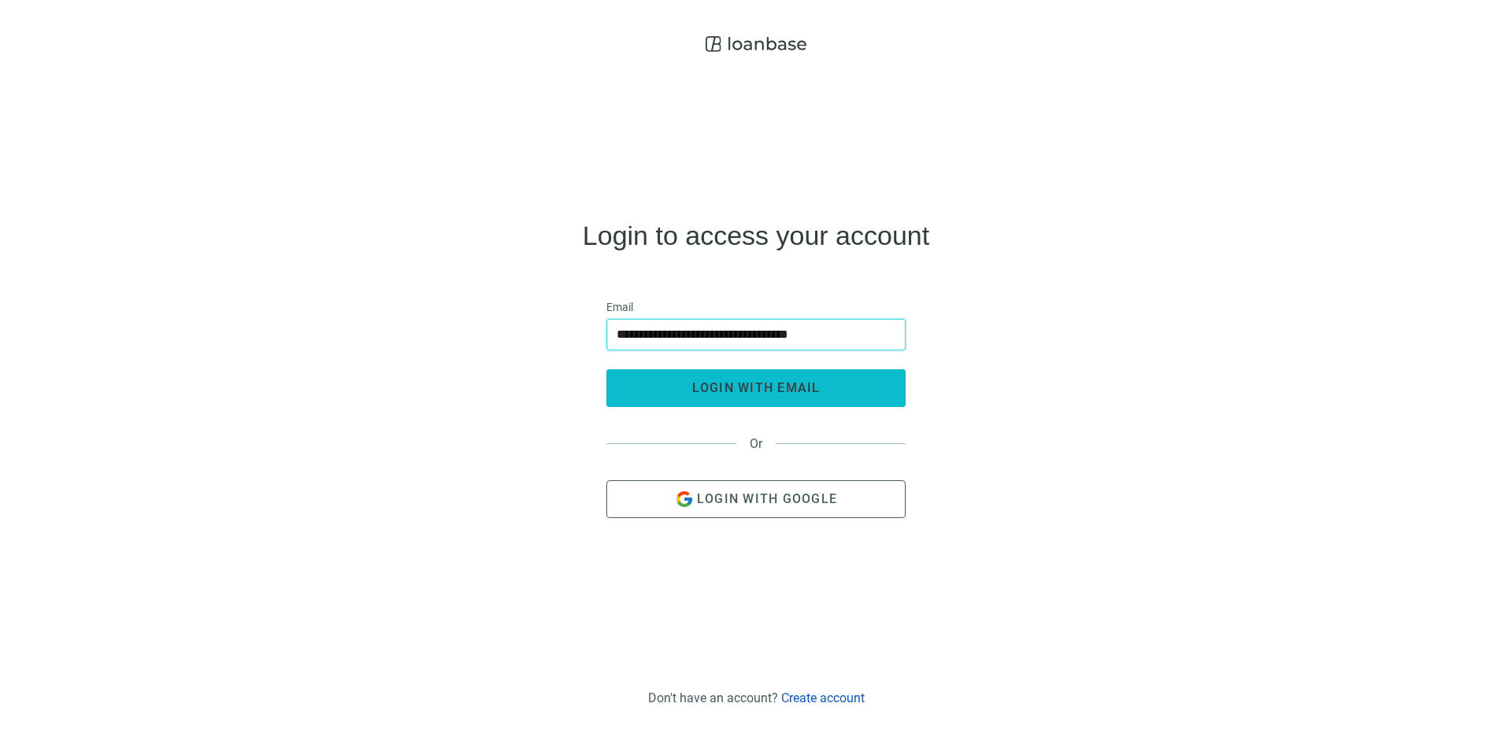  What do you see at coordinates (823, 698) in the screenshot?
I see `a: Create account` at bounding box center [823, 698].